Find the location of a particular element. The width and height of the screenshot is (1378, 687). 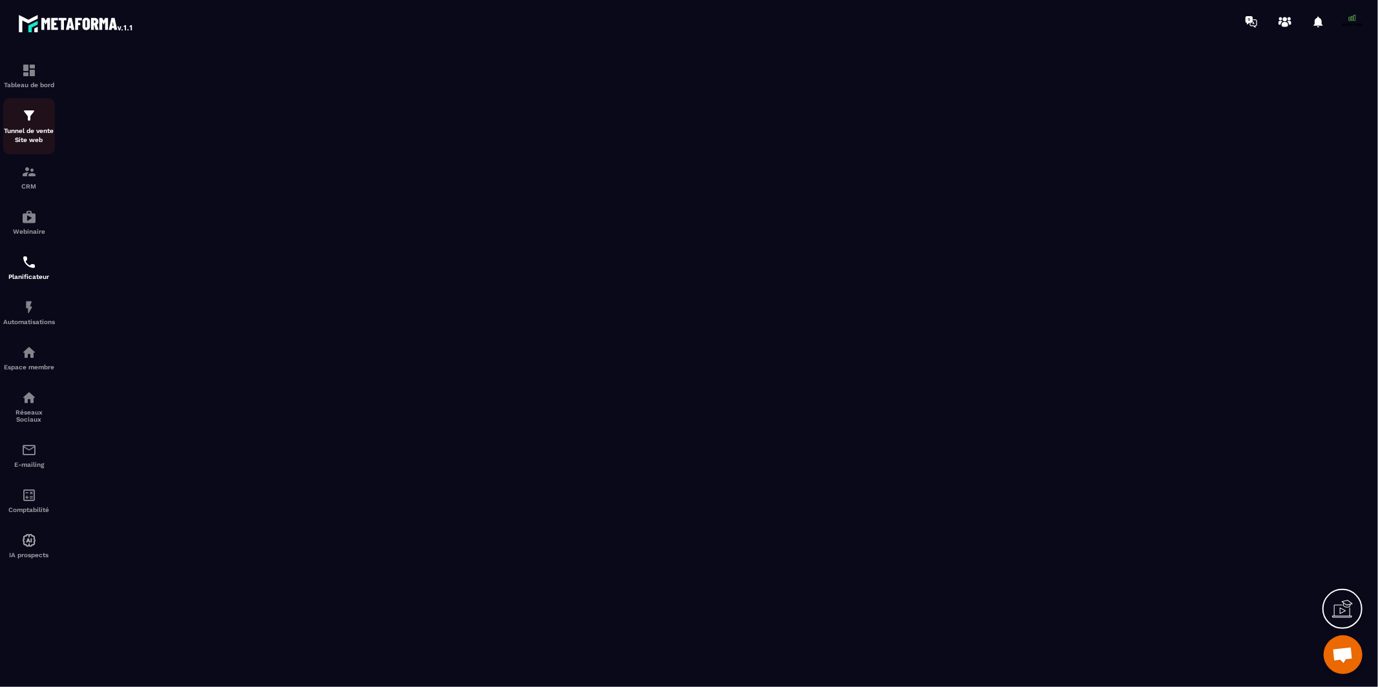

a: schedulerschedulerPlanificateur is located at coordinates (29, 267).